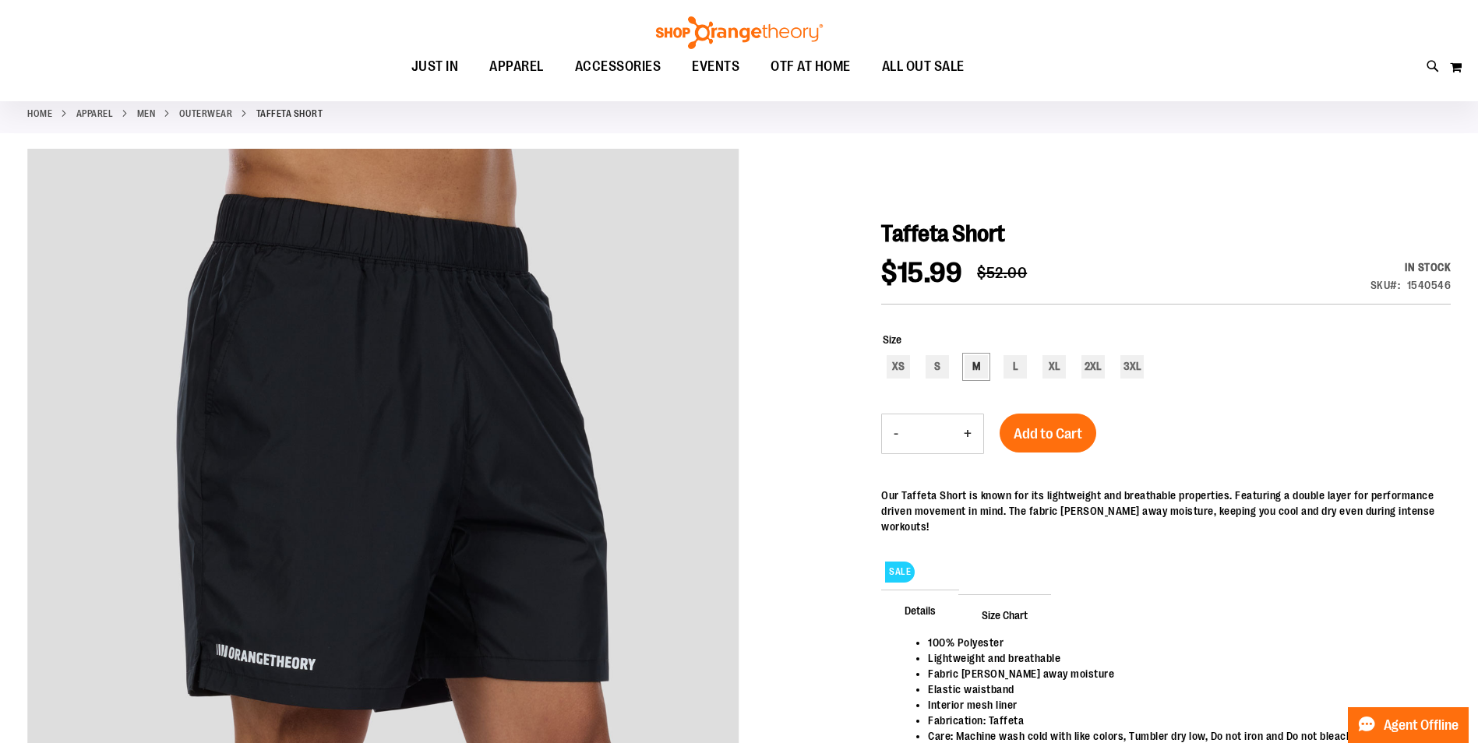 The image size is (1478, 743). Describe the element at coordinates (923, 66) in the screenshot. I see `span: ALL OUT SALE` at that location.